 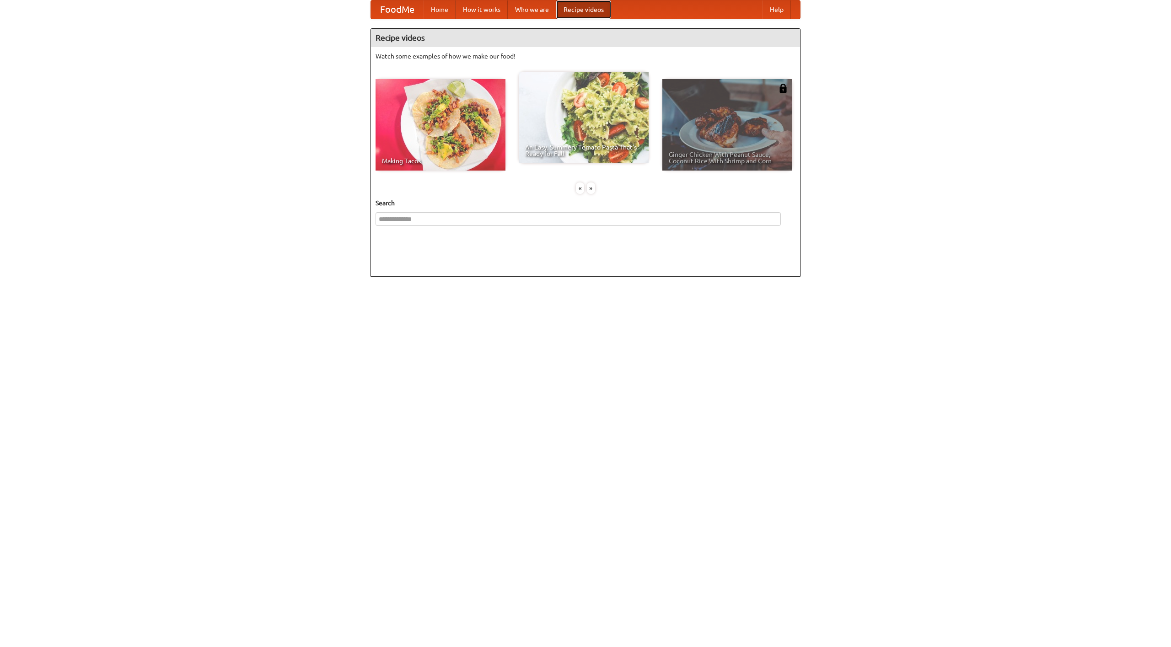 I want to click on h5: Search, so click(x=586, y=203).